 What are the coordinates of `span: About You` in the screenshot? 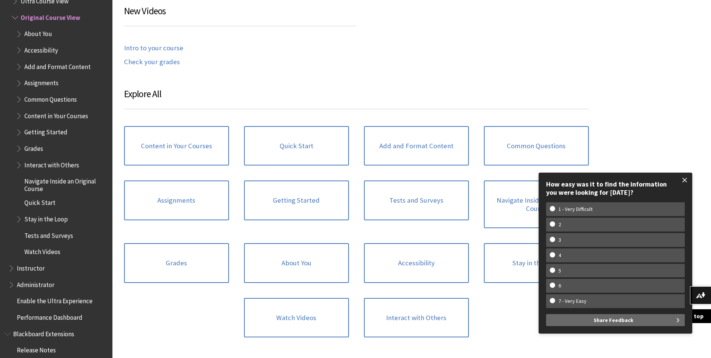 It's located at (38, 33).